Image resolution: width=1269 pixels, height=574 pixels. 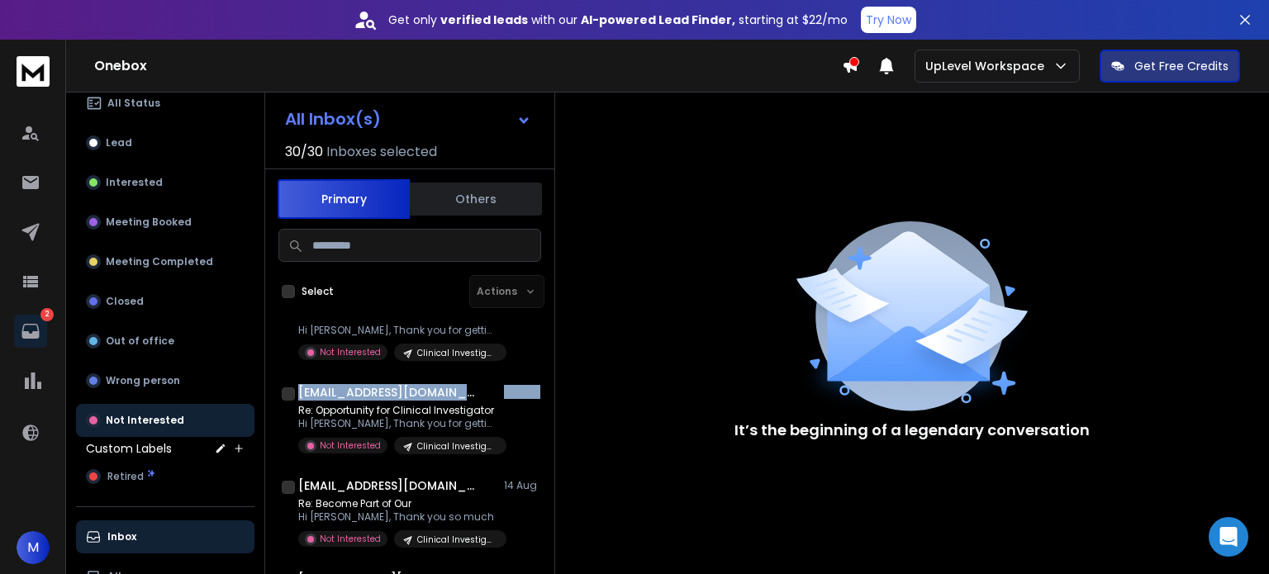 What do you see at coordinates (165, 262) in the screenshot?
I see `button: Meeting Completed` at bounding box center [165, 262].